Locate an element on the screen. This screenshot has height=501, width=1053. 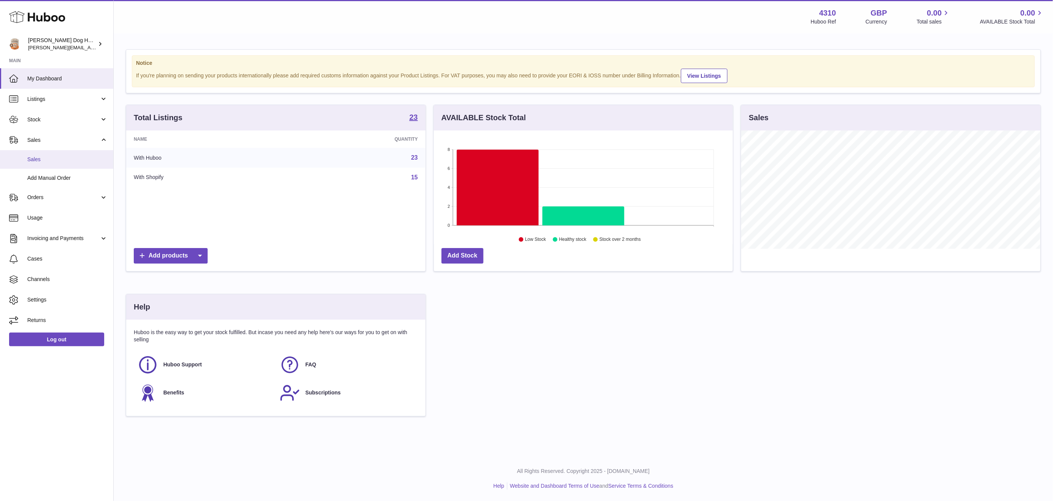
span: Stock is located at coordinates (63, 119).